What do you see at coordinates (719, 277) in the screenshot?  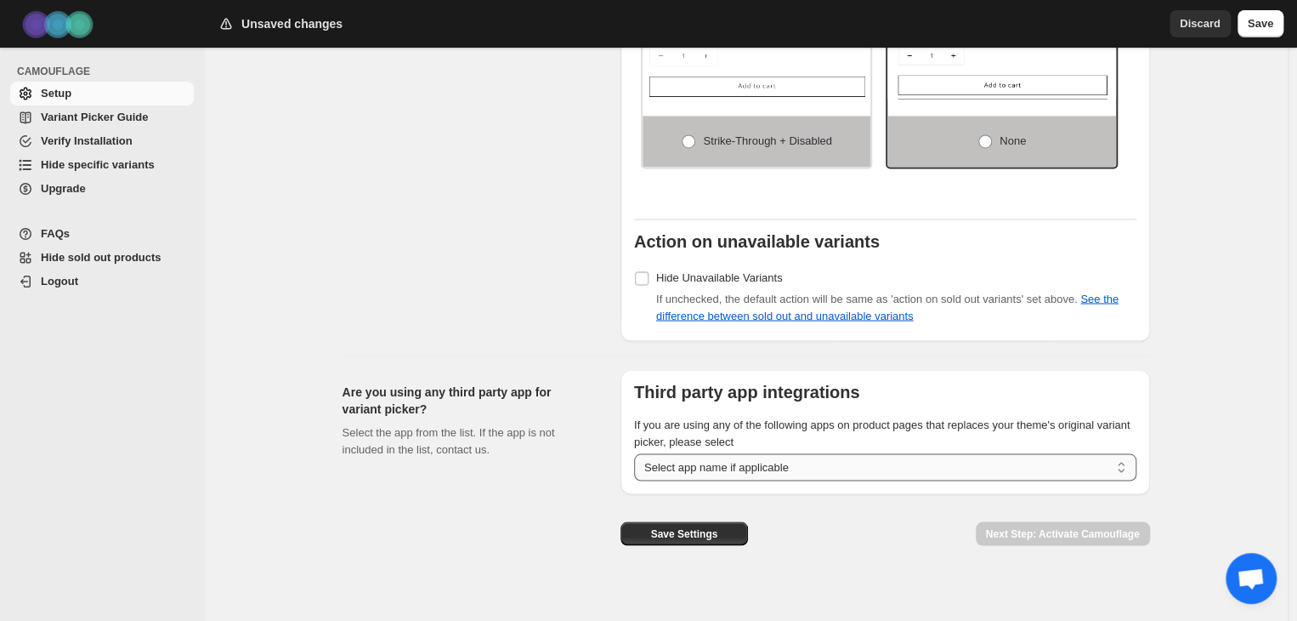 I see `span: Hide Unavailable Variants` at bounding box center [719, 277].